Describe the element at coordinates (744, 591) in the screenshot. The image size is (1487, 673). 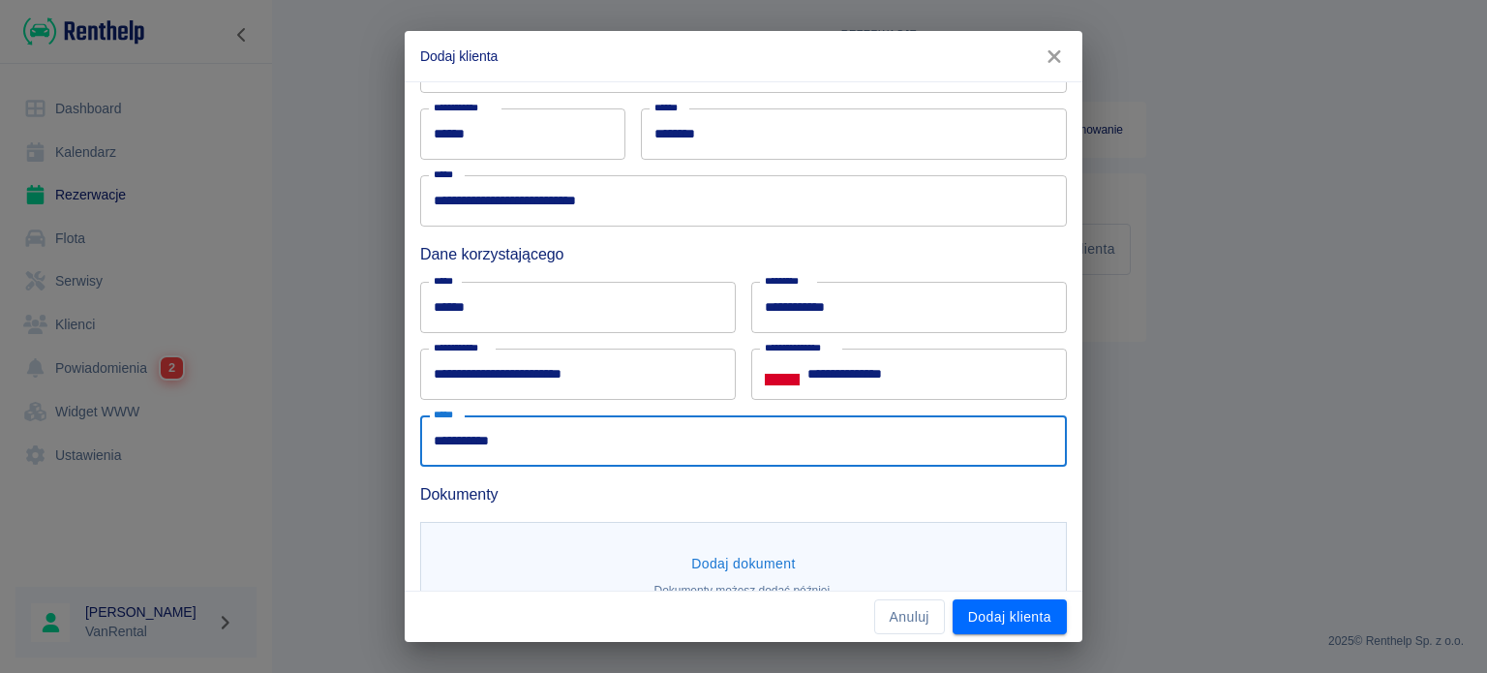
I see `p: Dokumenty możesz dodać później.` at that location.